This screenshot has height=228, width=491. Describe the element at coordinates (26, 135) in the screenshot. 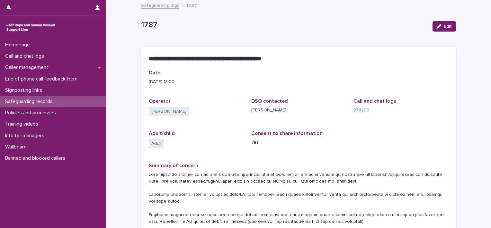

I see `p: Info for managers` at that location.